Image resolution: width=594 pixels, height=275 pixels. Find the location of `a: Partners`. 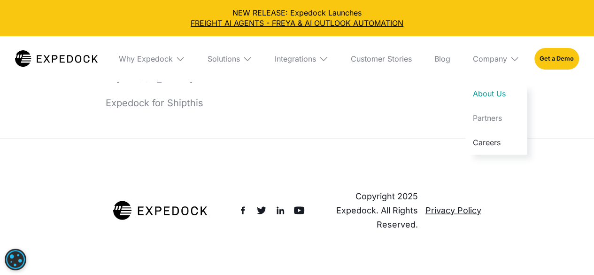

a: Partners is located at coordinates (496, 118).